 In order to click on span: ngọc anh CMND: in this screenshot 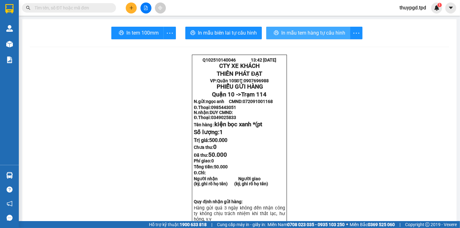, I will do `click(239, 101)`.